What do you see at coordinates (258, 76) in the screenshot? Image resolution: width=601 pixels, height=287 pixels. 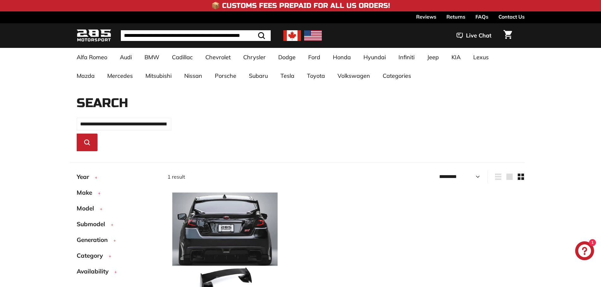 I see `a: Subaru` at bounding box center [258, 76].